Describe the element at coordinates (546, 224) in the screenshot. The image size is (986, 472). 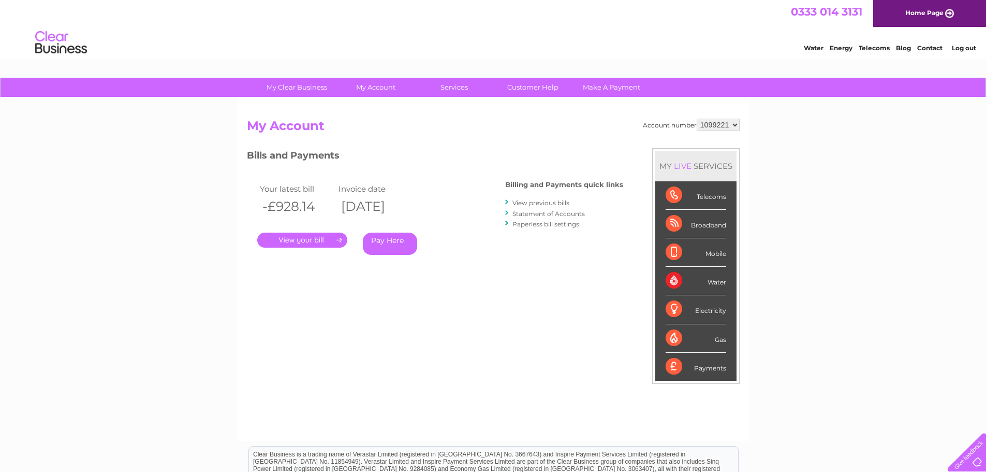
I see `a: Paperless bill settings` at that location.